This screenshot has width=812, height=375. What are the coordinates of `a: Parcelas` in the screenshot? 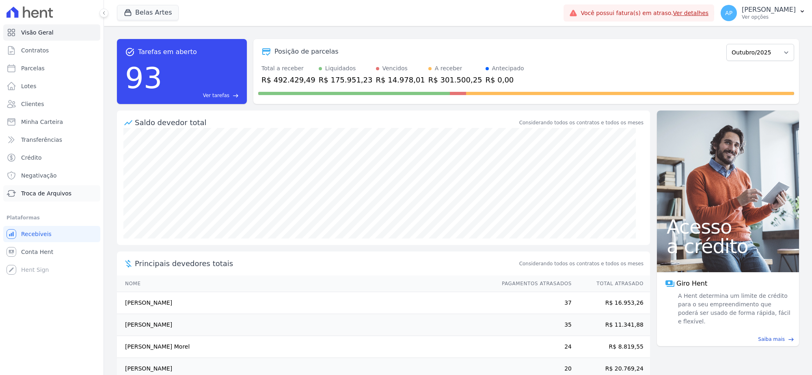 It's located at (52, 68).